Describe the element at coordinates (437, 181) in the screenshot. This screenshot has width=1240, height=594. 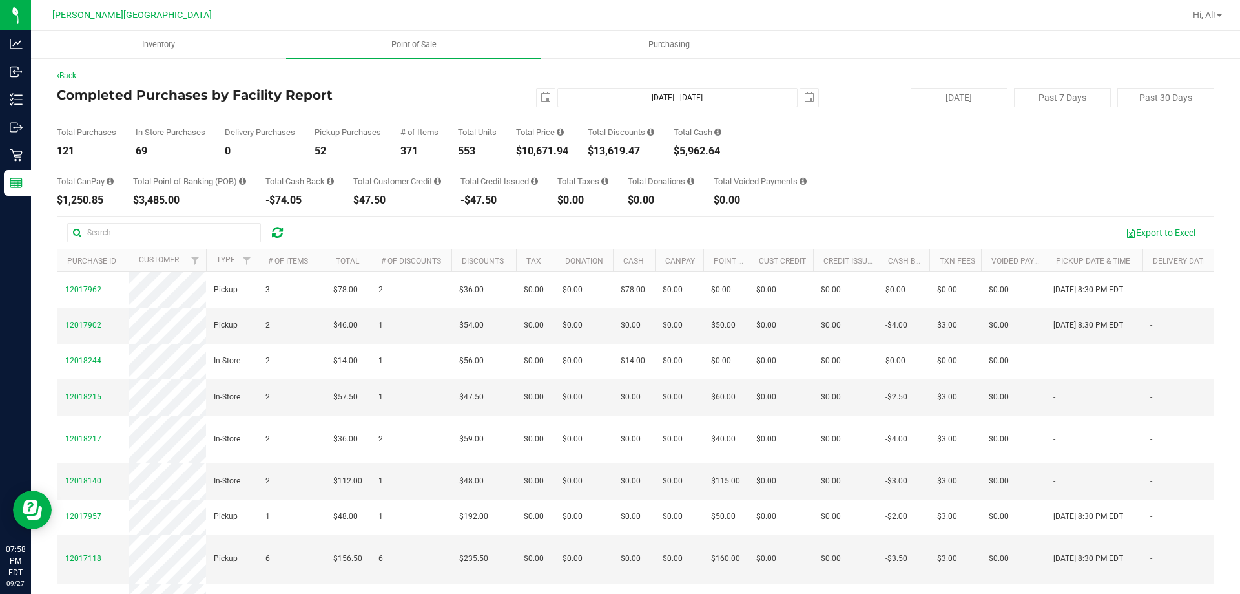
I see `i: Sum of the successful, non-voided payments using account credit for all purchases in the date range.` at that location.